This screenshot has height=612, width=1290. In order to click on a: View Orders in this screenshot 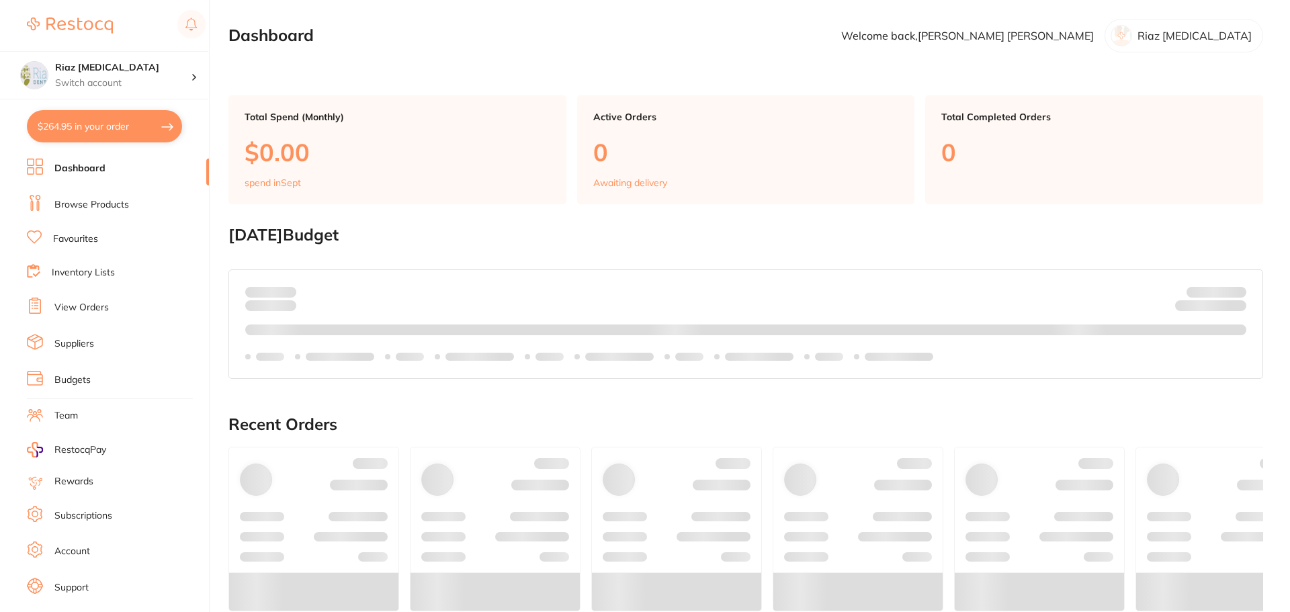, I will do `click(81, 308)`.